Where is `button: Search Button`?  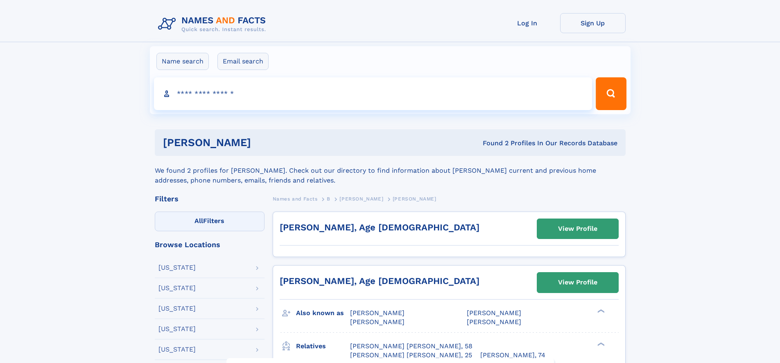 button: Search Button is located at coordinates (611, 94).